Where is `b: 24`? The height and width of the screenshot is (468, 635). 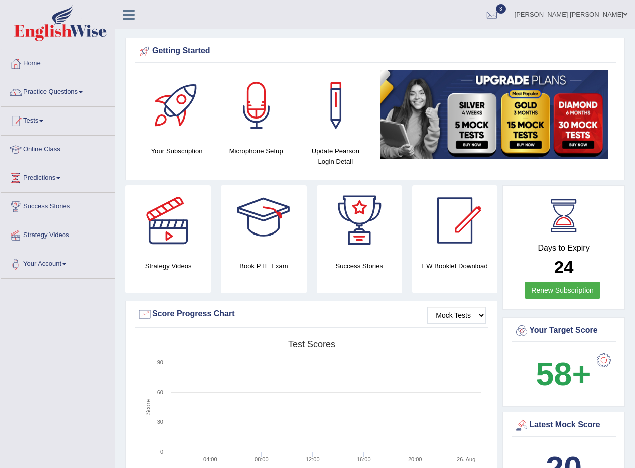 b: 24 is located at coordinates (564, 267).